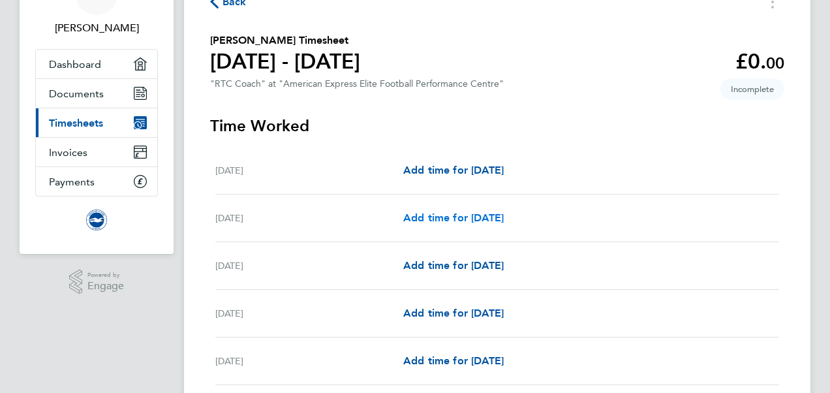 This screenshot has width=830, height=393. I want to click on a: Dashboard, so click(97, 64).